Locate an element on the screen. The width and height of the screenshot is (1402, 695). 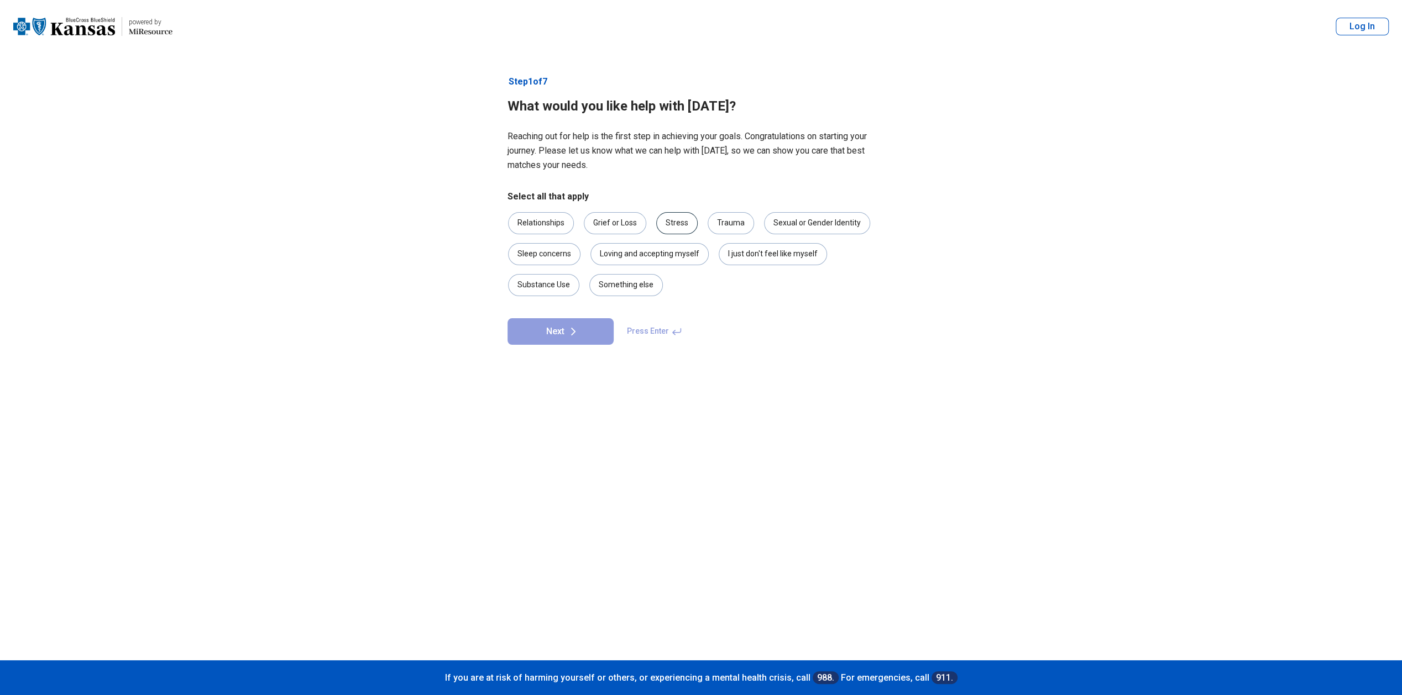
p: Reaching out for help is the first step in achieving your goals. Congratulations on starting your... is located at coordinates (701, 151).